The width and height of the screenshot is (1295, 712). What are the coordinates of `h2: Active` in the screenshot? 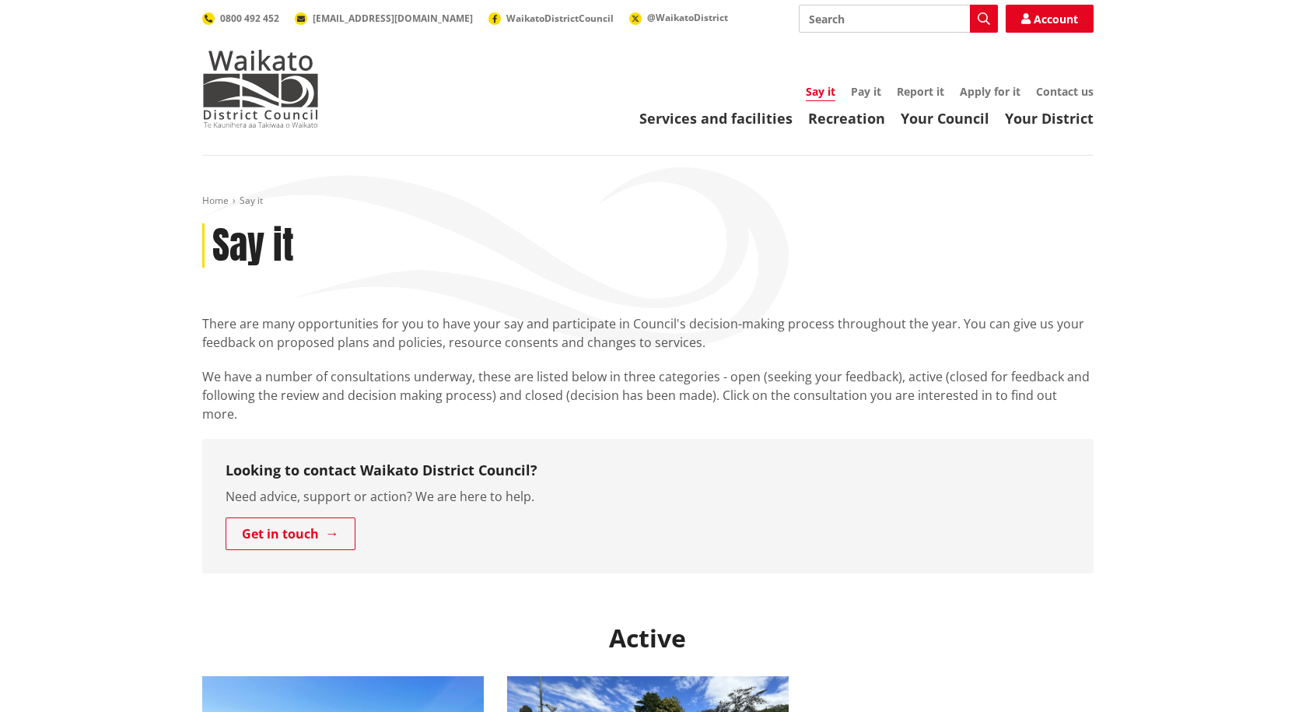 It's located at (648, 638).